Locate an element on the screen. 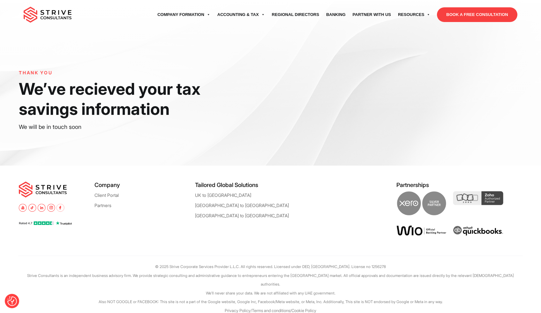  a: Regional Directors is located at coordinates (295, 15).